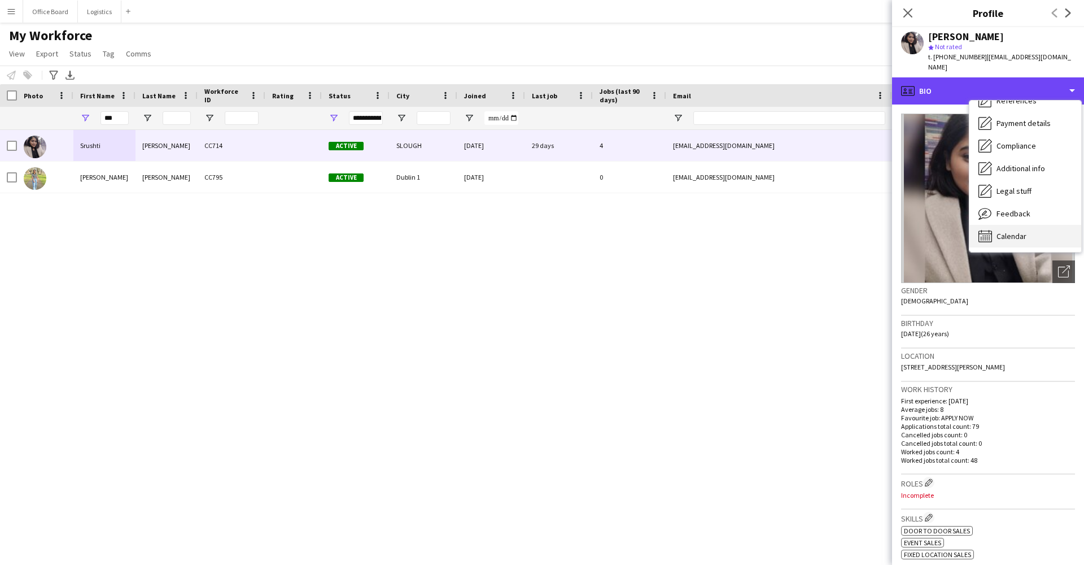 The width and height of the screenshot is (1084, 565). I want to click on h3: Roles, so click(988, 482).